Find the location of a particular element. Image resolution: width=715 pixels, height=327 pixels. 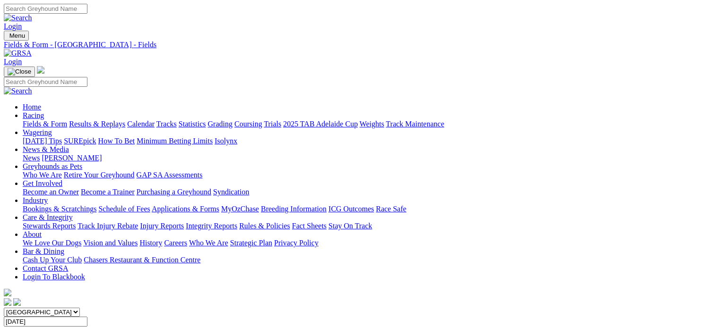

a: Privacy Policy is located at coordinates (296, 243).